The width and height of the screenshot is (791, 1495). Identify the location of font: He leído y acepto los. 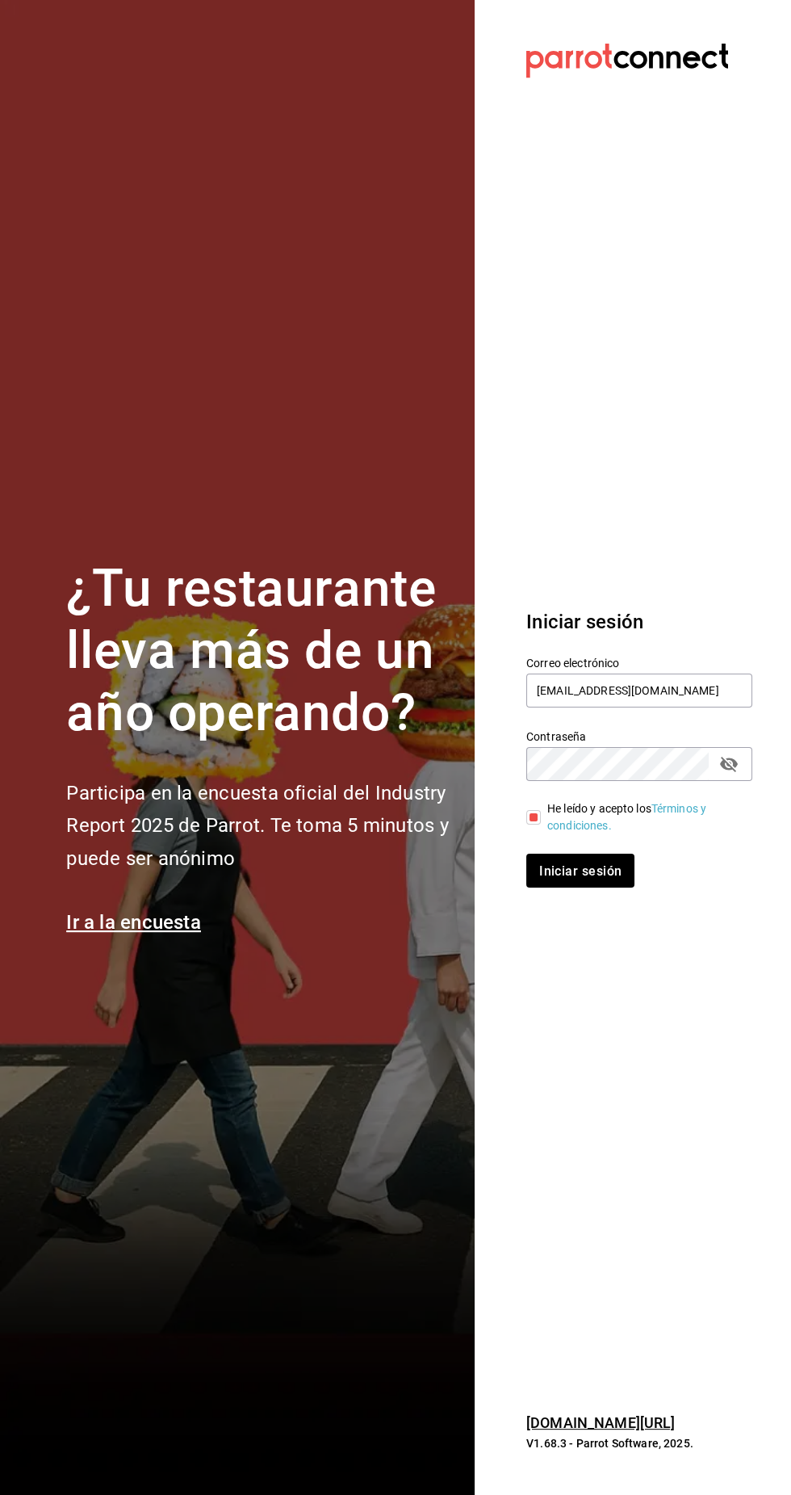
(599, 808).